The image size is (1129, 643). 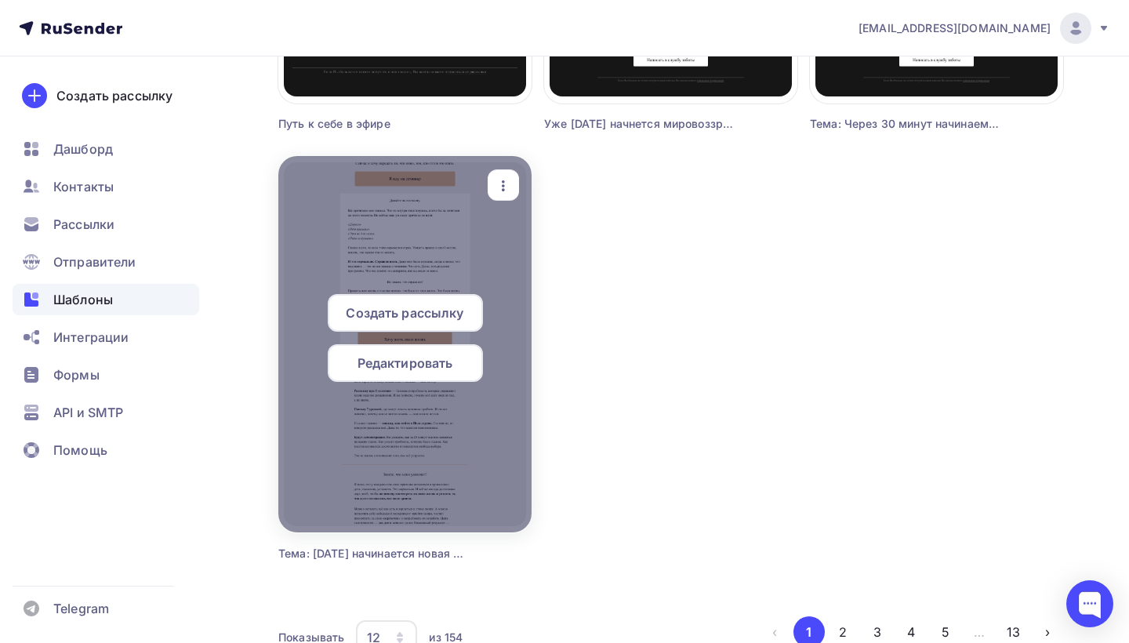 What do you see at coordinates (88, 412) in the screenshot?
I see `span: API и SMTP` at bounding box center [88, 412].